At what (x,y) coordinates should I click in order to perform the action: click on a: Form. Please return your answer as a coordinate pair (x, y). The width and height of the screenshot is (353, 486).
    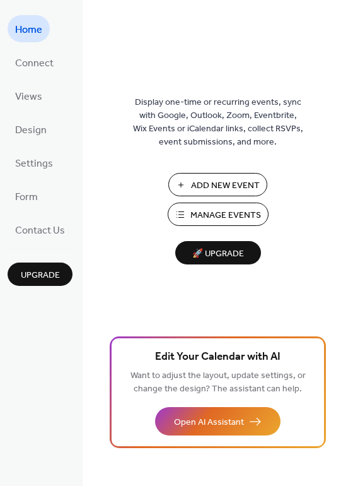
    Looking at the image, I should click on (26, 195).